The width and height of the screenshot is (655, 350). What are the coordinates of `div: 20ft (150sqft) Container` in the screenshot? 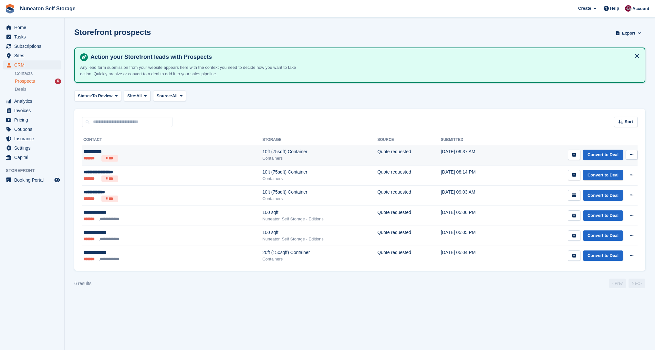 It's located at (320, 252).